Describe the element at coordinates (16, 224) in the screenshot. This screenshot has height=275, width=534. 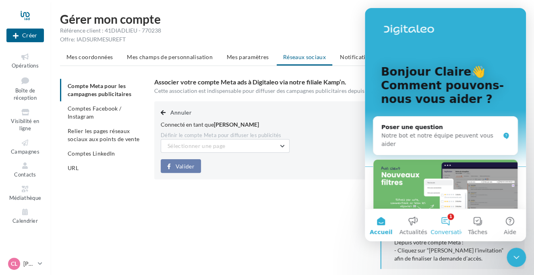
I see `span: Accueil` at that location.